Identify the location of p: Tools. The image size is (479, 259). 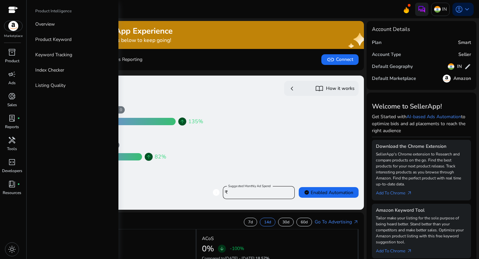
(12, 149).